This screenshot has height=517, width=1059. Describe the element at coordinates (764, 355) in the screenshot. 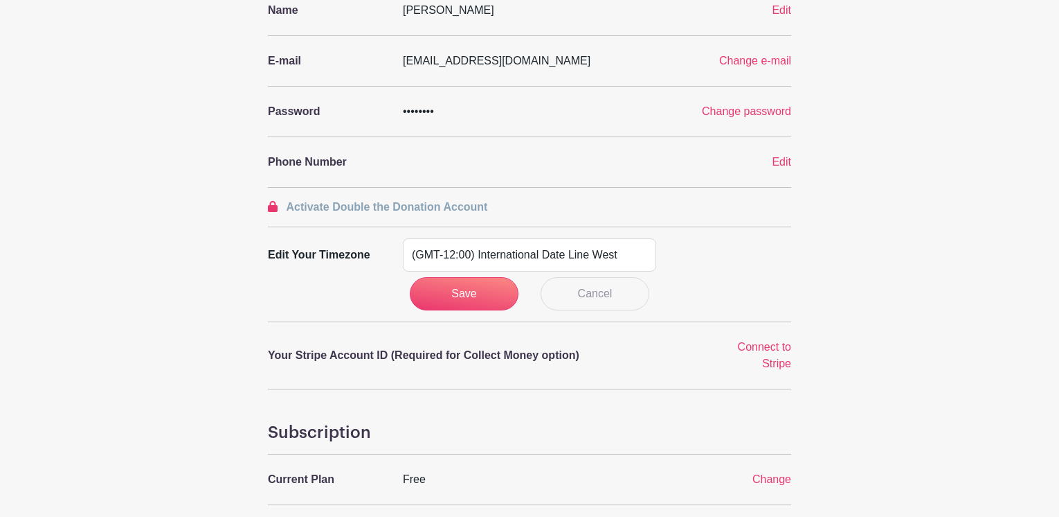

I see `a: Connect to Stripe` at that location.